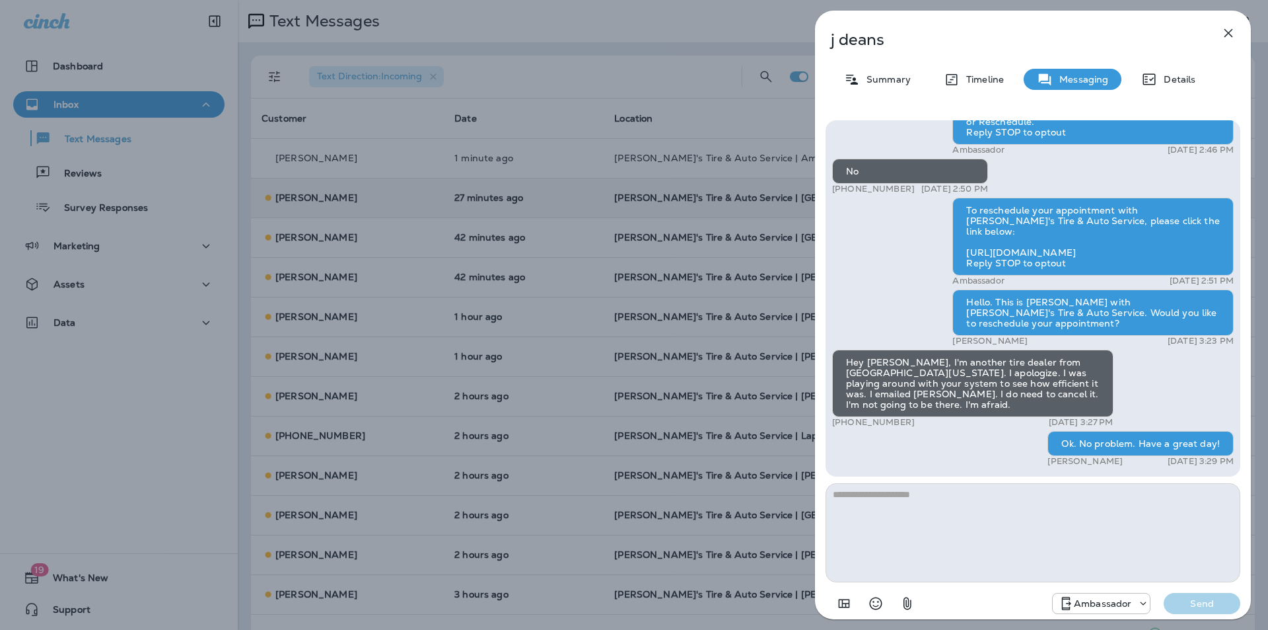 The image size is (1268, 630). Describe the element at coordinates (885, 79) in the screenshot. I see `p: Summary` at that location.